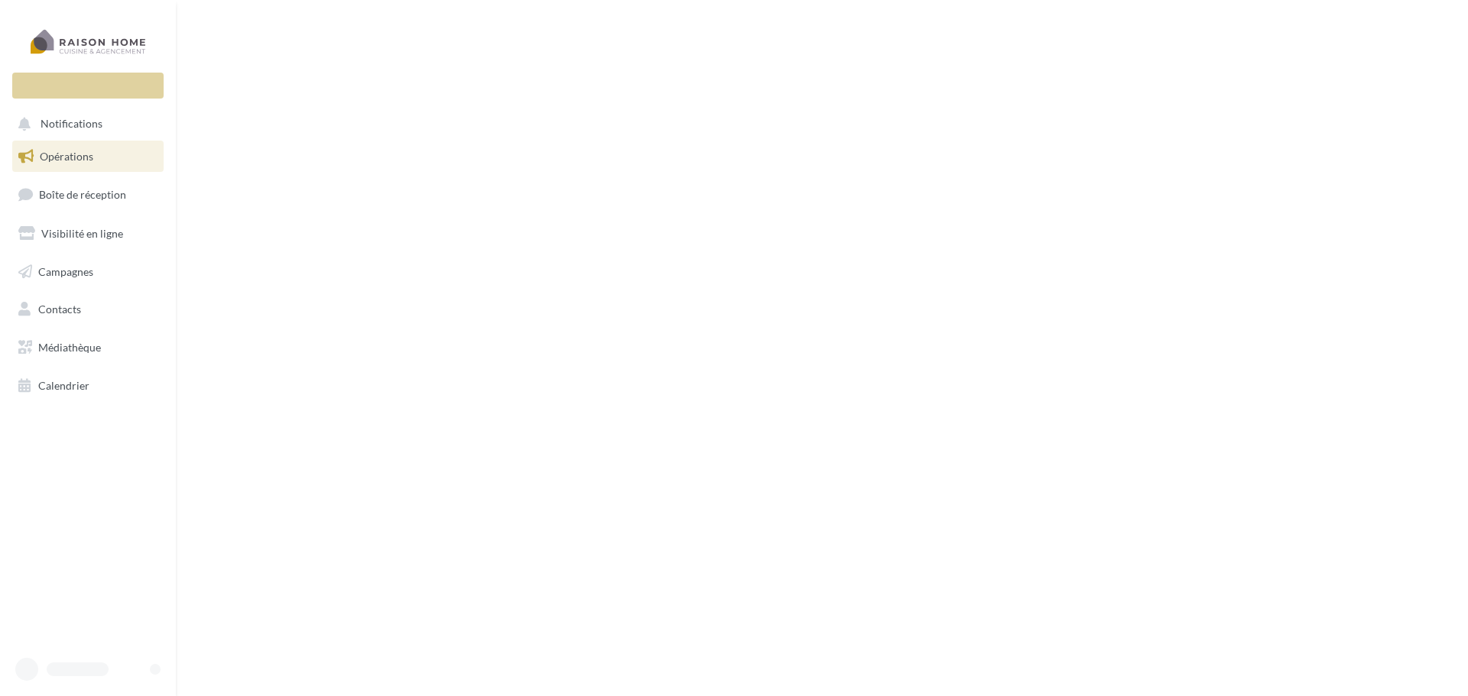  I want to click on span: Notifications, so click(71, 124).